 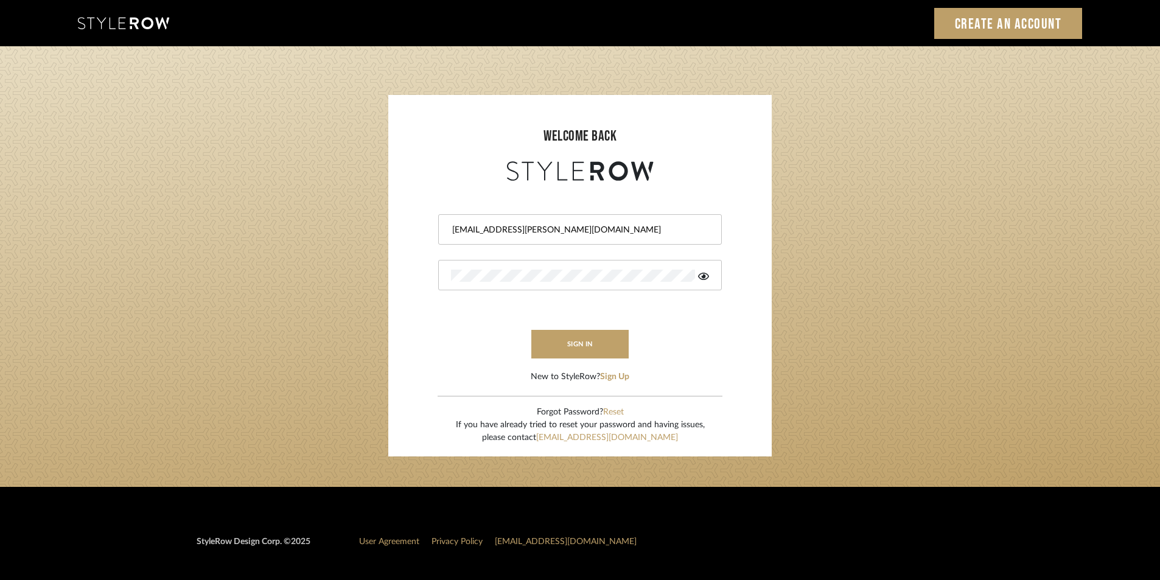 What do you see at coordinates (615, 377) in the screenshot?
I see `button: Sign Up` at bounding box center [615, 377].